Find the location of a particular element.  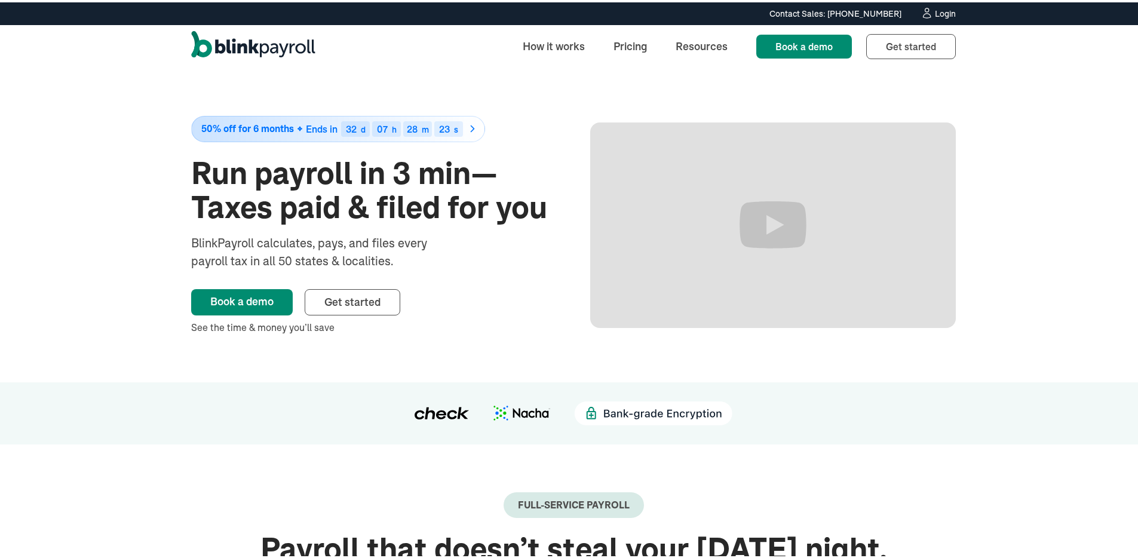

a: 50% off for 6 monthsEnds in32d07h28m23s is located at coordinates (374, 127).